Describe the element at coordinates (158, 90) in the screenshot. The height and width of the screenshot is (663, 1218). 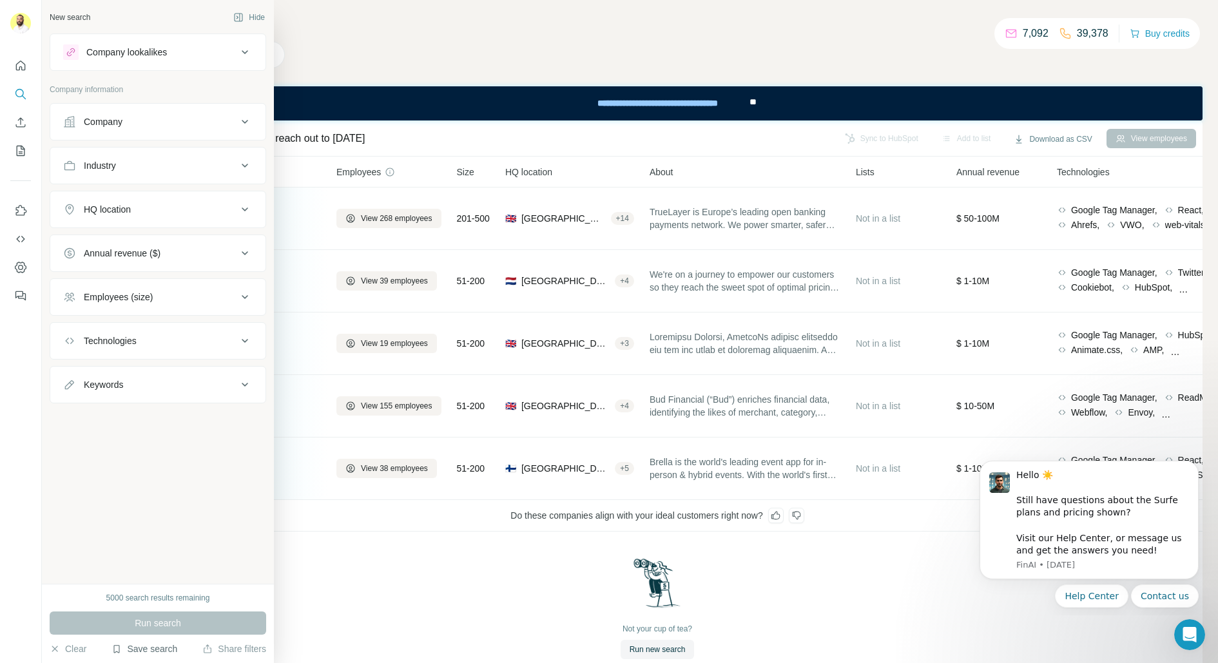
I see `p: Company information` at that location.